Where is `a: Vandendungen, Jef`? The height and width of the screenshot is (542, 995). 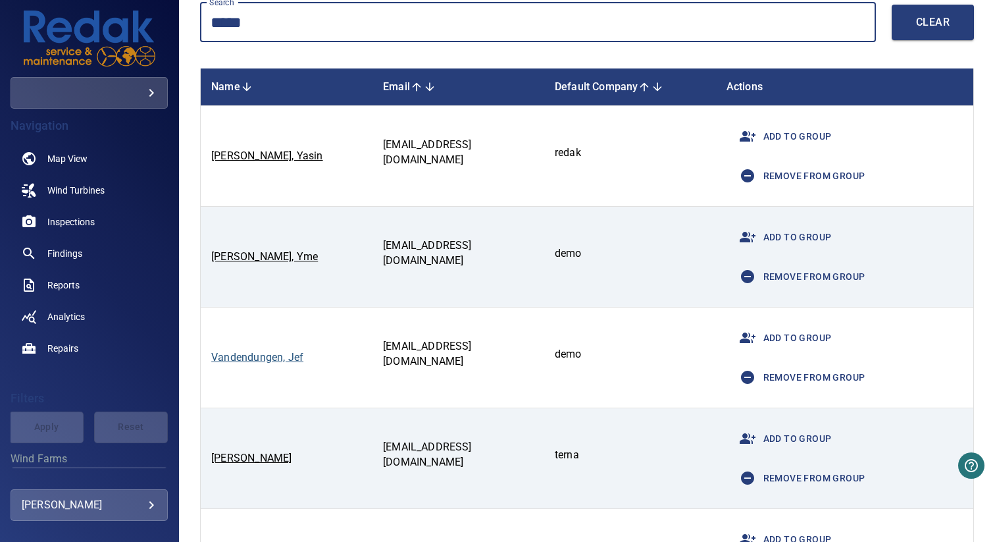
a: Vandendungen, Jef is located at coordinates (257, 357).